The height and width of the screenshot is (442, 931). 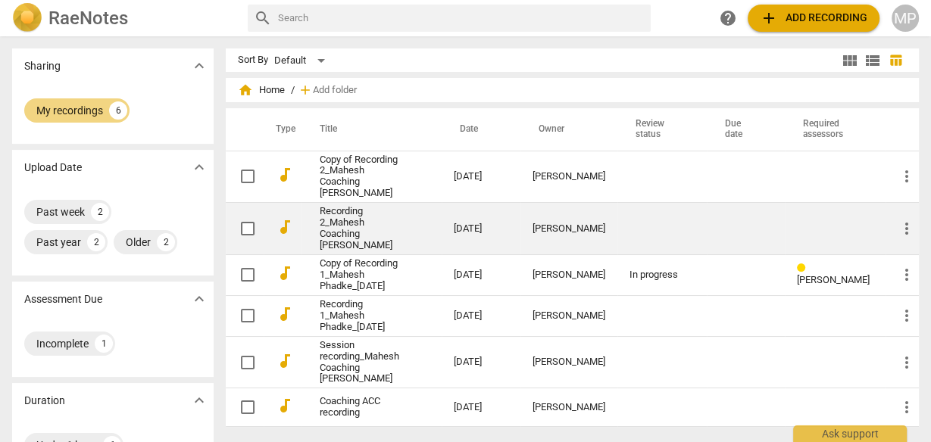 What do you see at coordinates (850, 61) in the screenshot?
I see `button: Tile view` at bounding box center [850, 61].